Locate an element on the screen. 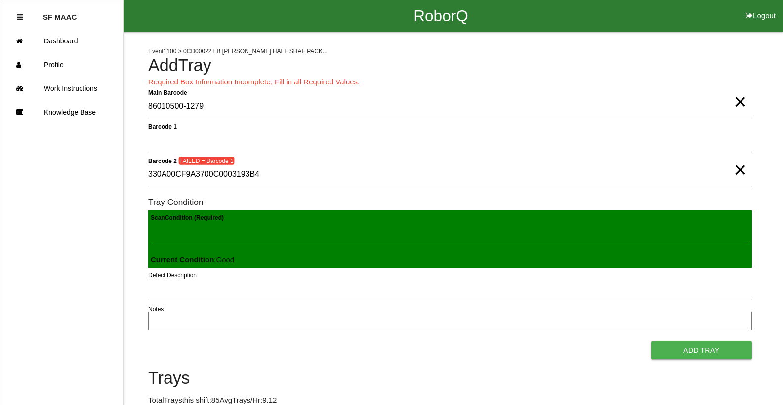  a: Knowledge Base is located at coordinates (62, 112).